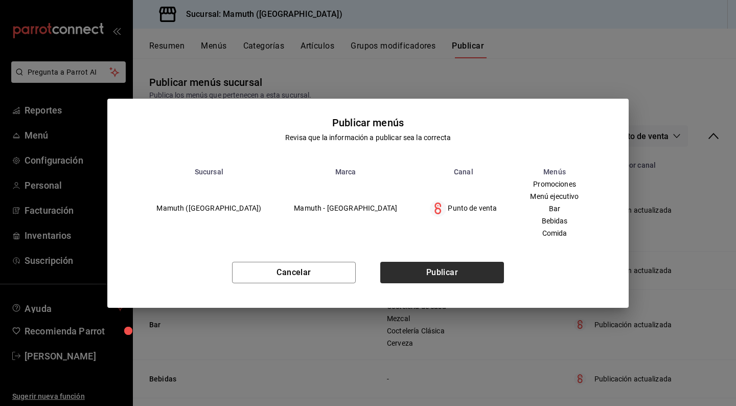  I want to click on button: Publicar, so click(442, 272).